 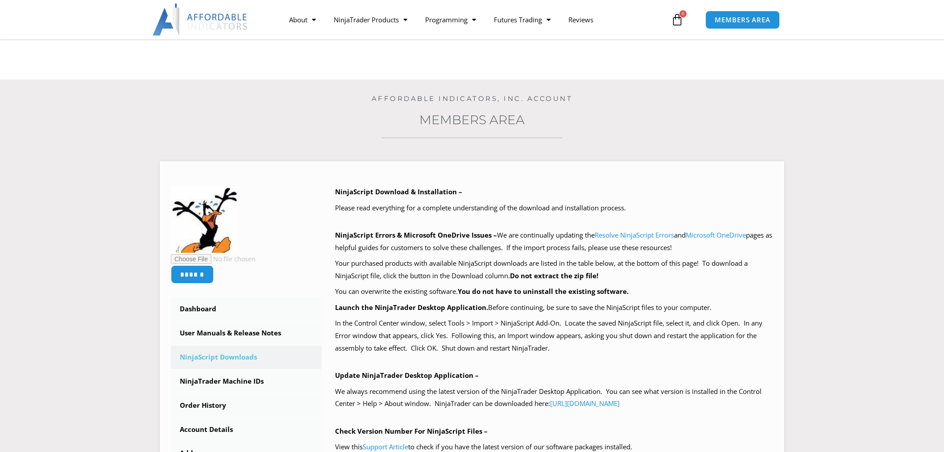 I want to click on a: NinjaTrader Machine IDs, so click(x=246, y=381).